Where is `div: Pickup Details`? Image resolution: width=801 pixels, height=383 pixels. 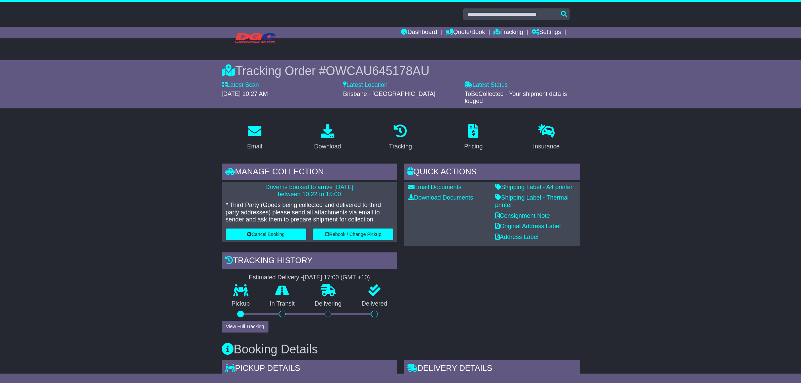
div: Pickup Details is located at coordinates (309, 369).